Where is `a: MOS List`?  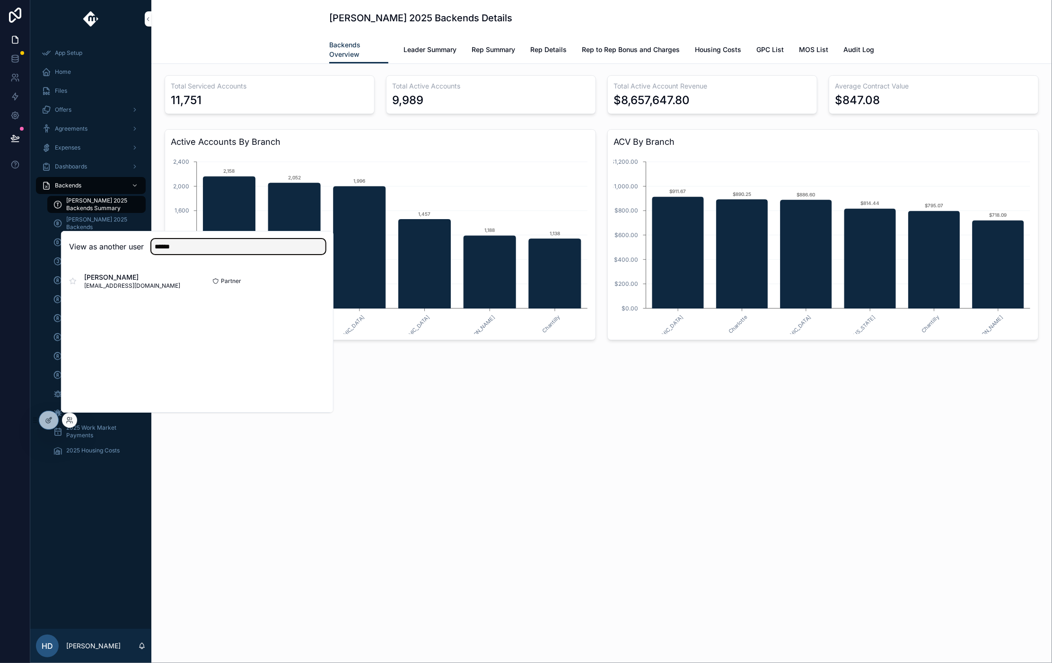
a: MOS List is located at coordinates (814, 51).